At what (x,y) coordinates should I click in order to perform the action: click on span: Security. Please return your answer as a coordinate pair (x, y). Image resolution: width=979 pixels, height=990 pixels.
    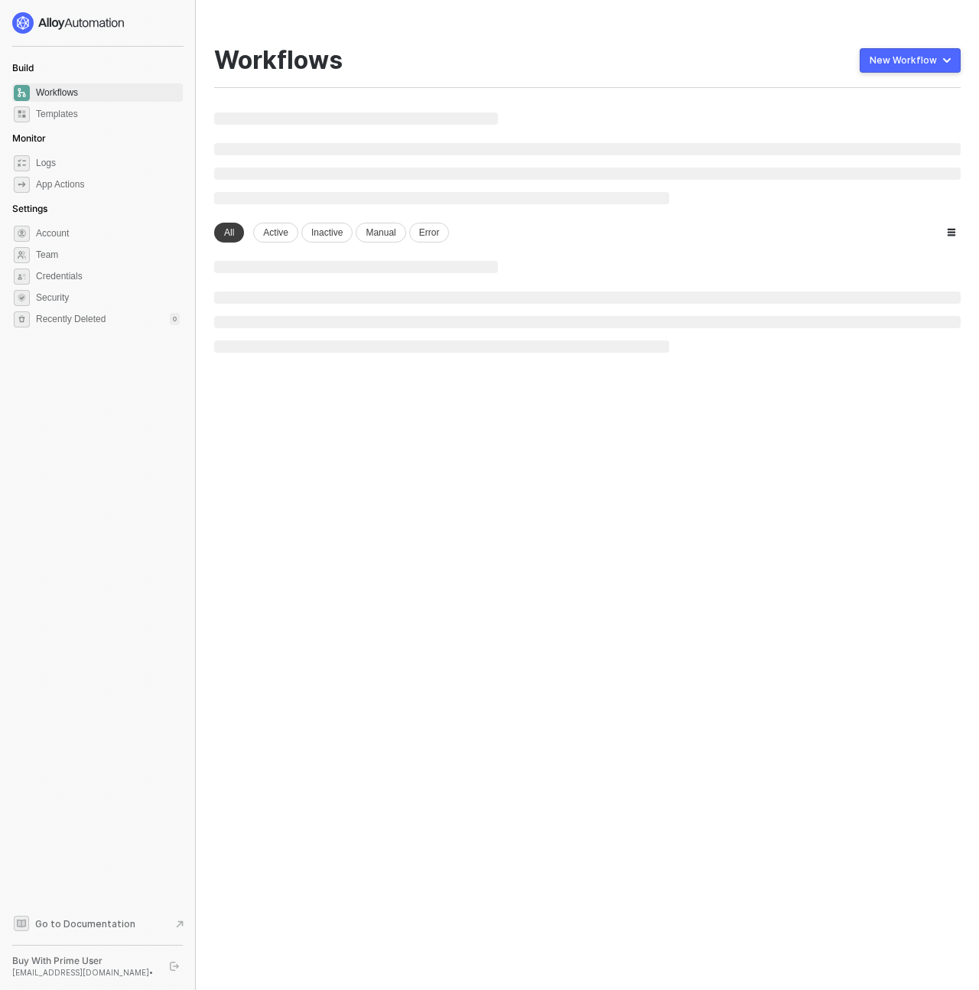
    Looking at the image, I should click on (108, 298).